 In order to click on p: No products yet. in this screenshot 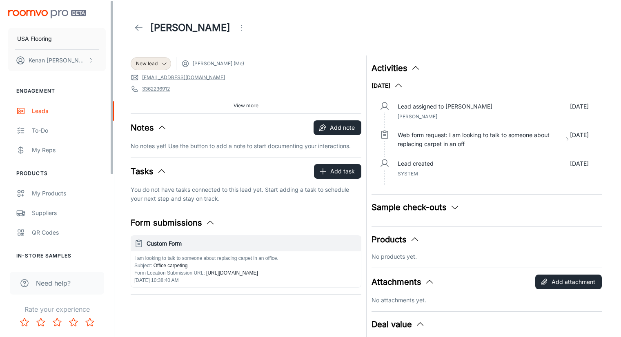, I will do `click(487, 257)`.